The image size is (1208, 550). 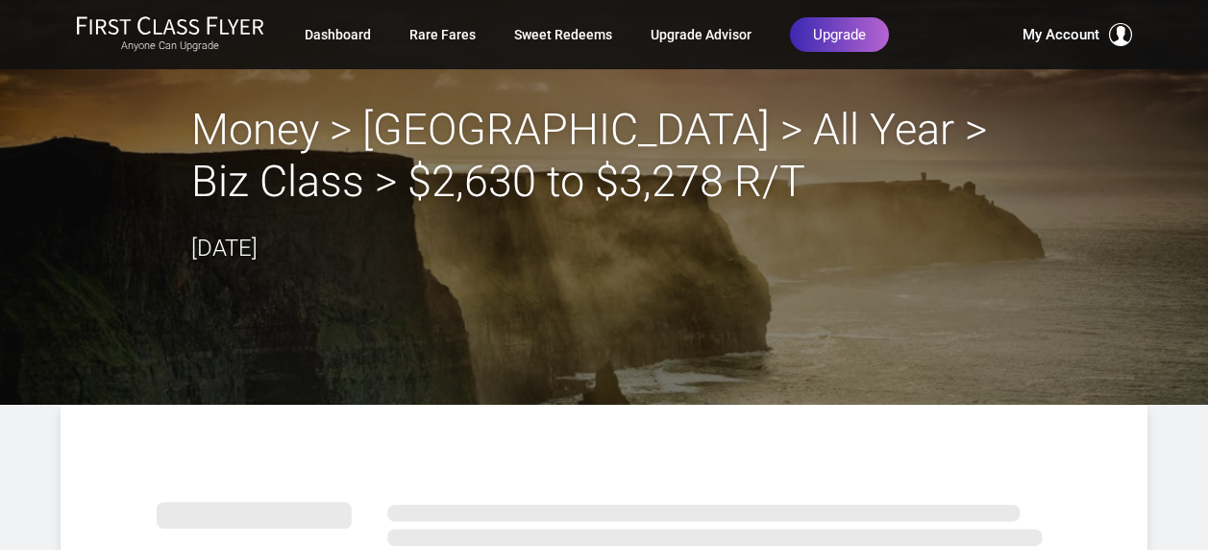 I want to click on a: Upgrade Advisor, so click(x=701, y=35).